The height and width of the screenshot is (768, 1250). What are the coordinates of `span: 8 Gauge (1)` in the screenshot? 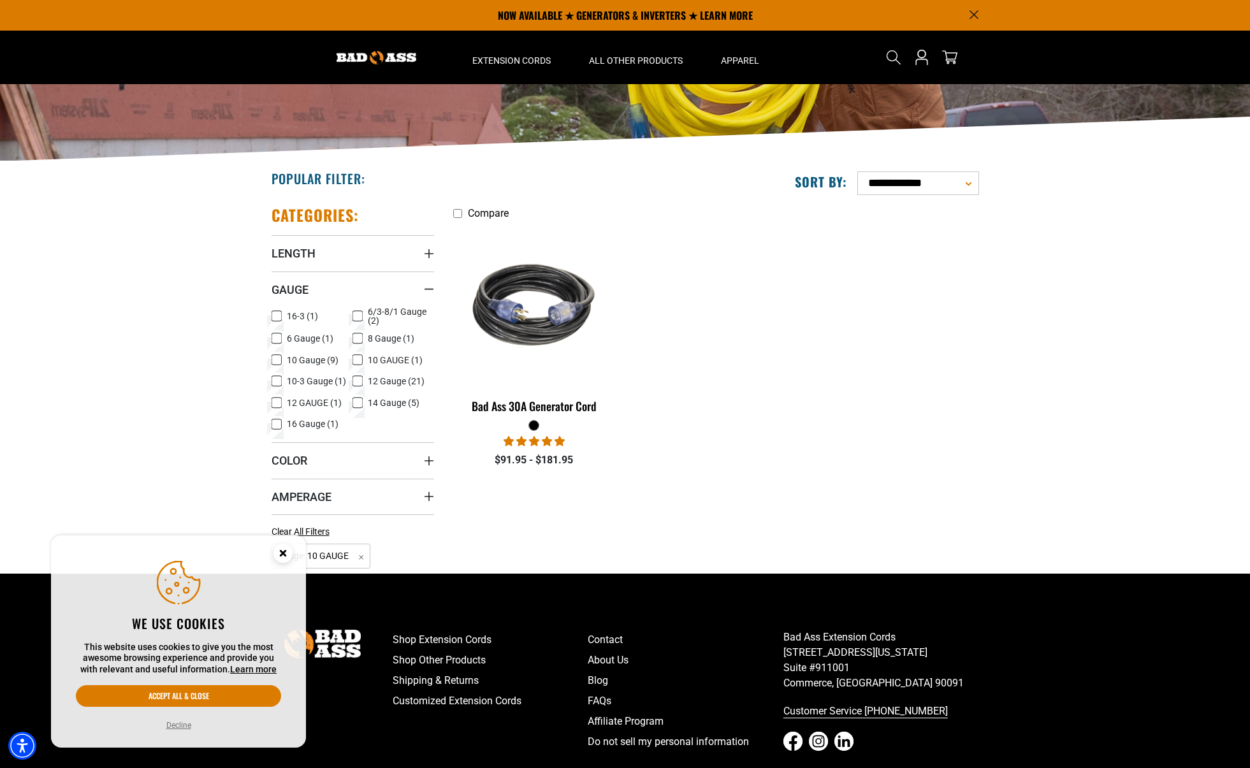 It's located at (391, 338).